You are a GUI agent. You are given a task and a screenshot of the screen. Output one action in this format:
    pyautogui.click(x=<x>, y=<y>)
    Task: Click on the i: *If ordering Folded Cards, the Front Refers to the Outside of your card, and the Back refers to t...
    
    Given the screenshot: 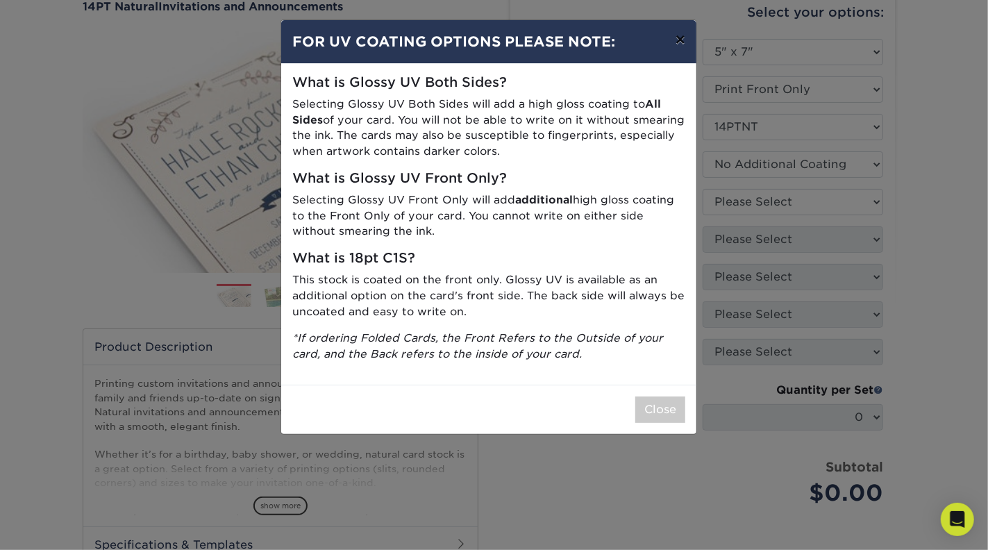 What is the action you would take?
    pyautogui.click(x=478, y=346)
    